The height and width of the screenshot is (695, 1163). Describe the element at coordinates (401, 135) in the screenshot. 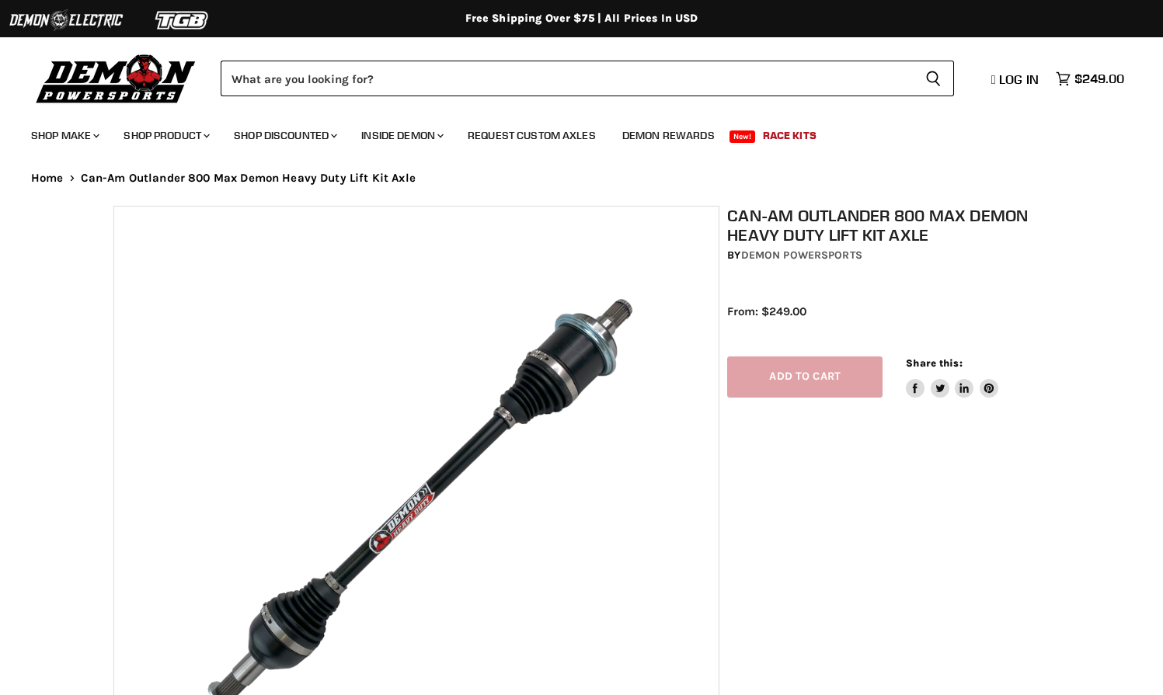

I see `a: Inside Demon` at that location.